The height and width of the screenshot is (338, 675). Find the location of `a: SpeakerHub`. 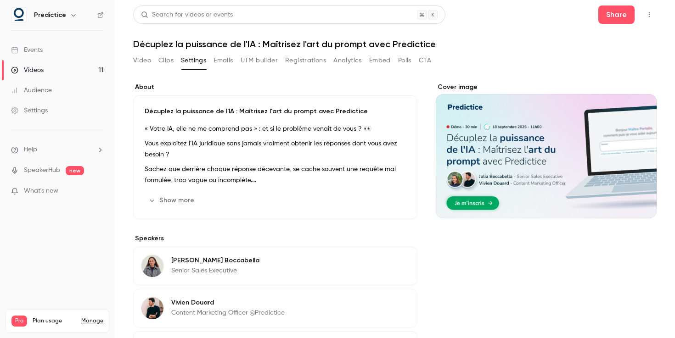

a: SpeakerHub is located at coordinates (42, 170).